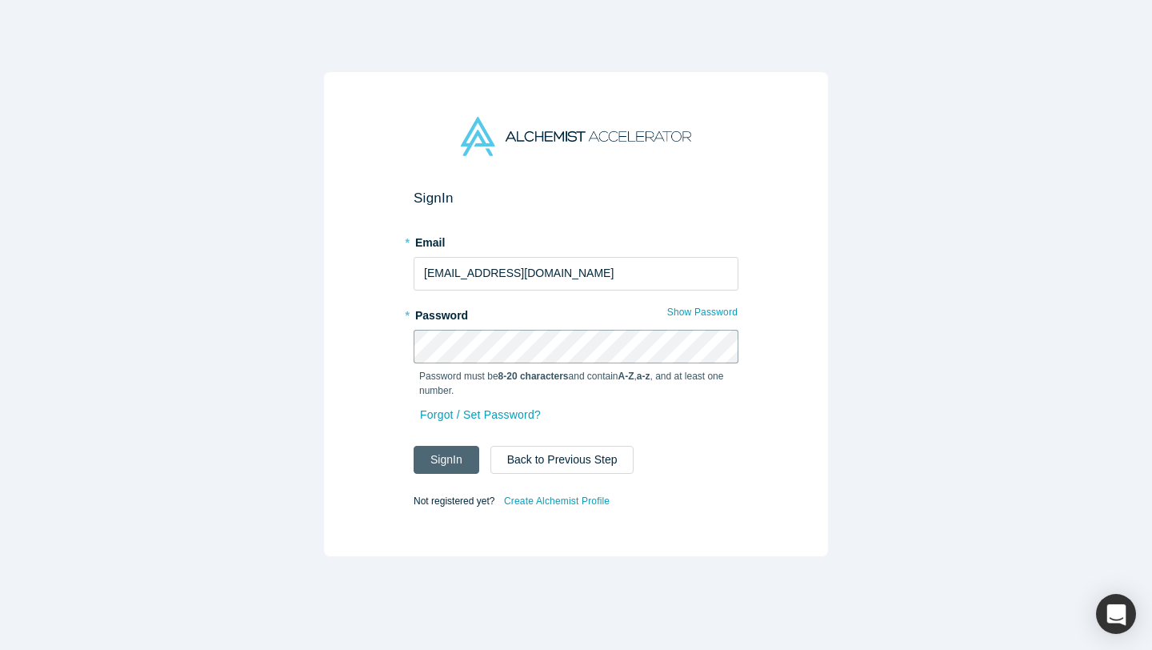 The width and height of the screenshot is (1152, 650). What do you see at coordinates (534, 376) in the screenshot?
I see `strong: 8-20 characters` at bounding box center [534, 376].